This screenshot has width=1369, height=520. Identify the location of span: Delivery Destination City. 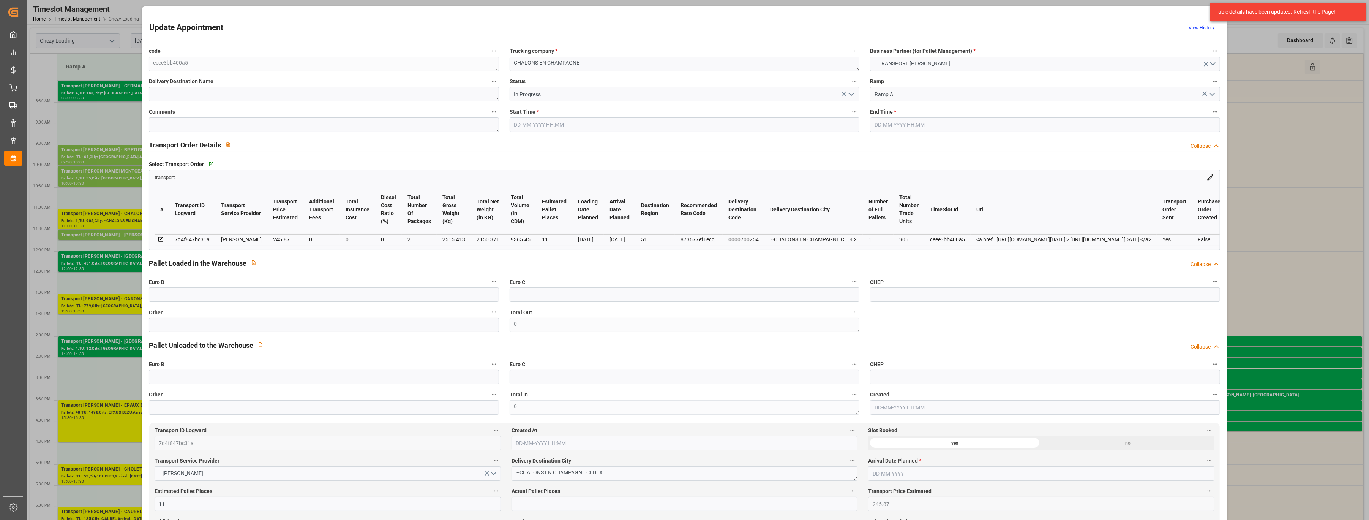
(541, 460).